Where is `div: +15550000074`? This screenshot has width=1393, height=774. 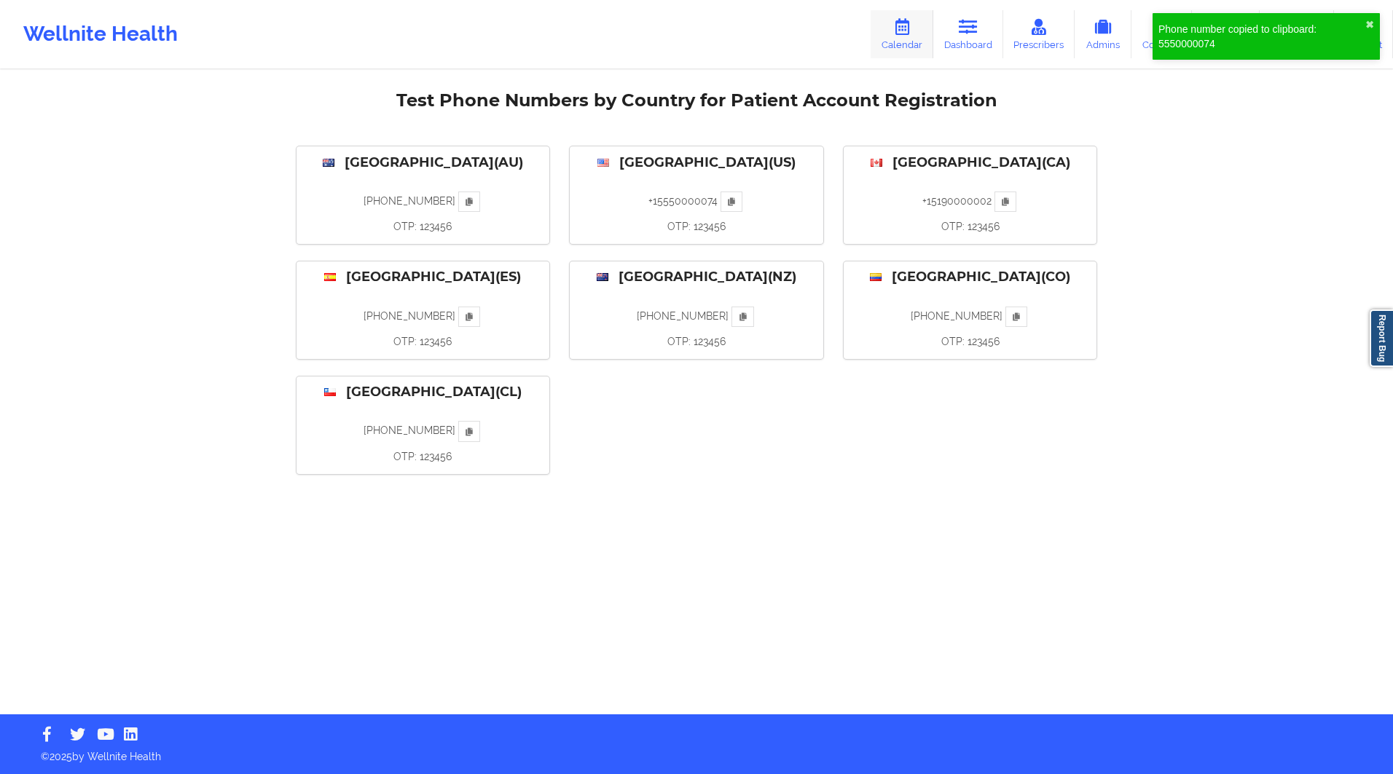 div: +15550000074 is located at coordinates (696, 213).